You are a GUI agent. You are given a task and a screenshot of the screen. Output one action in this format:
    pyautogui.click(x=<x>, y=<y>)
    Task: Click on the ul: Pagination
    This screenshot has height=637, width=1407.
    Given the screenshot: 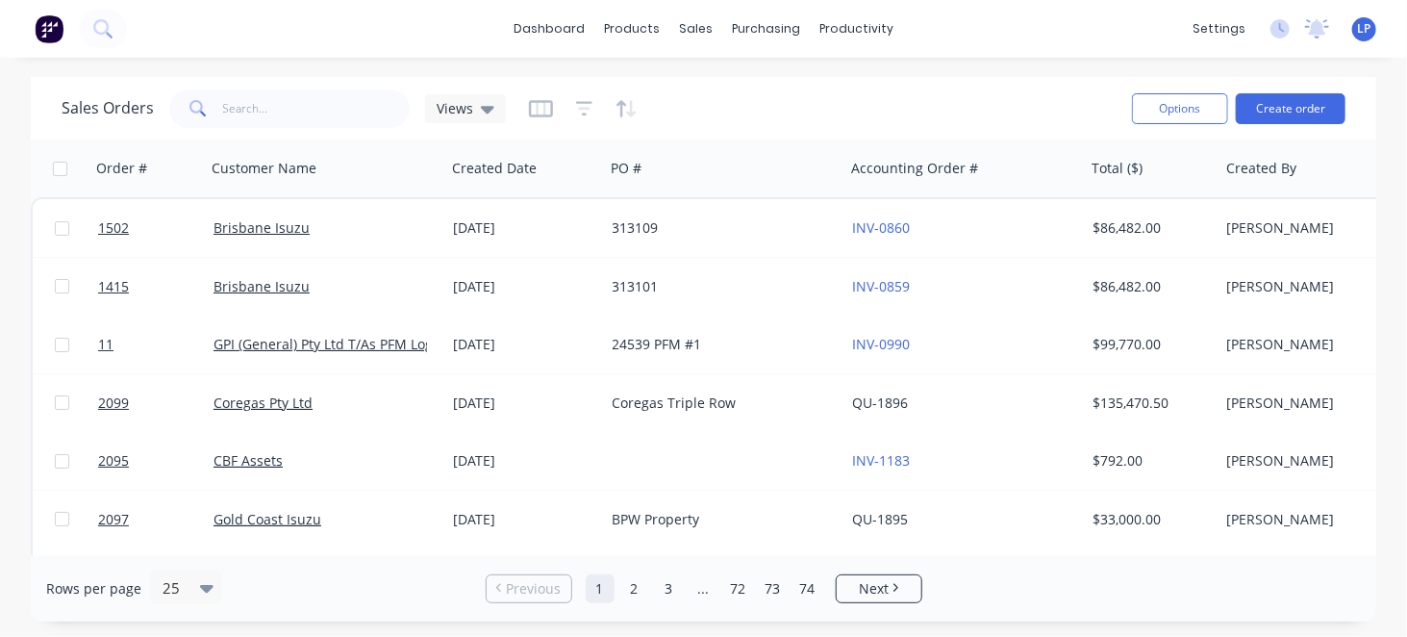 What is the action you would take?
    pyautogui.click(x=704, y=589)
    